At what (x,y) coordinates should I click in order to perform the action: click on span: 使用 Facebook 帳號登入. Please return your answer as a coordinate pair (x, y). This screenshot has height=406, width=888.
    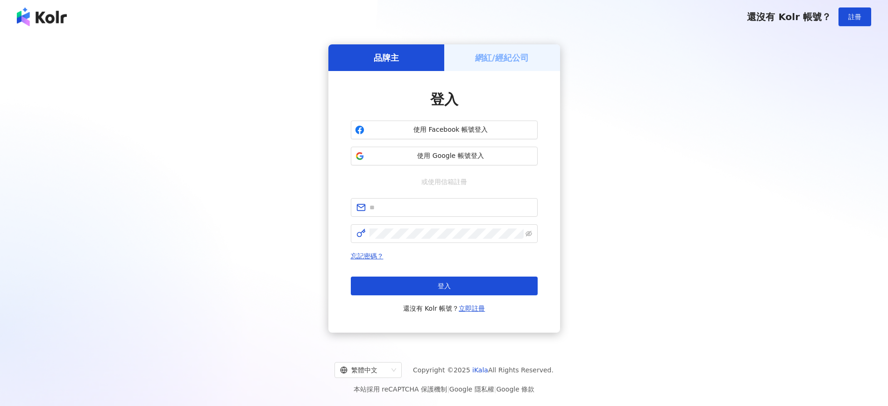
    Looking at the image, I should click on (451, 130).